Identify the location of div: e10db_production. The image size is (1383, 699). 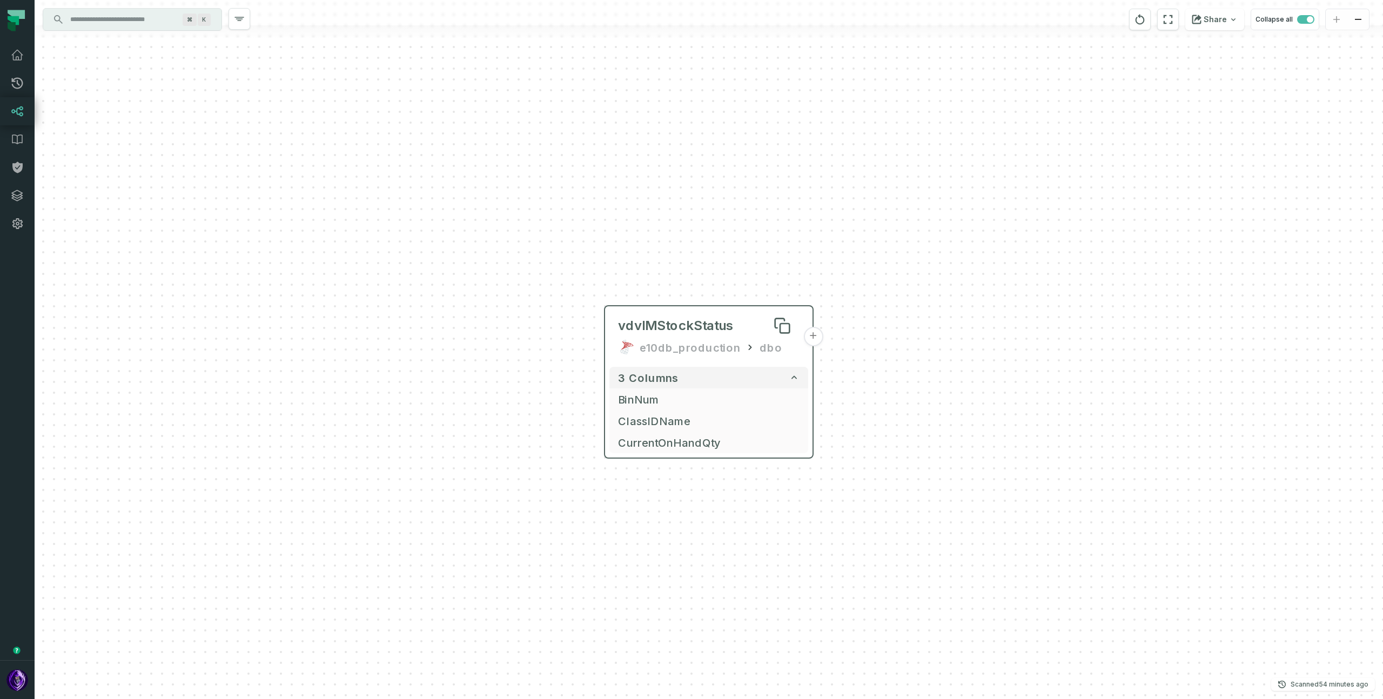
(690, 347).